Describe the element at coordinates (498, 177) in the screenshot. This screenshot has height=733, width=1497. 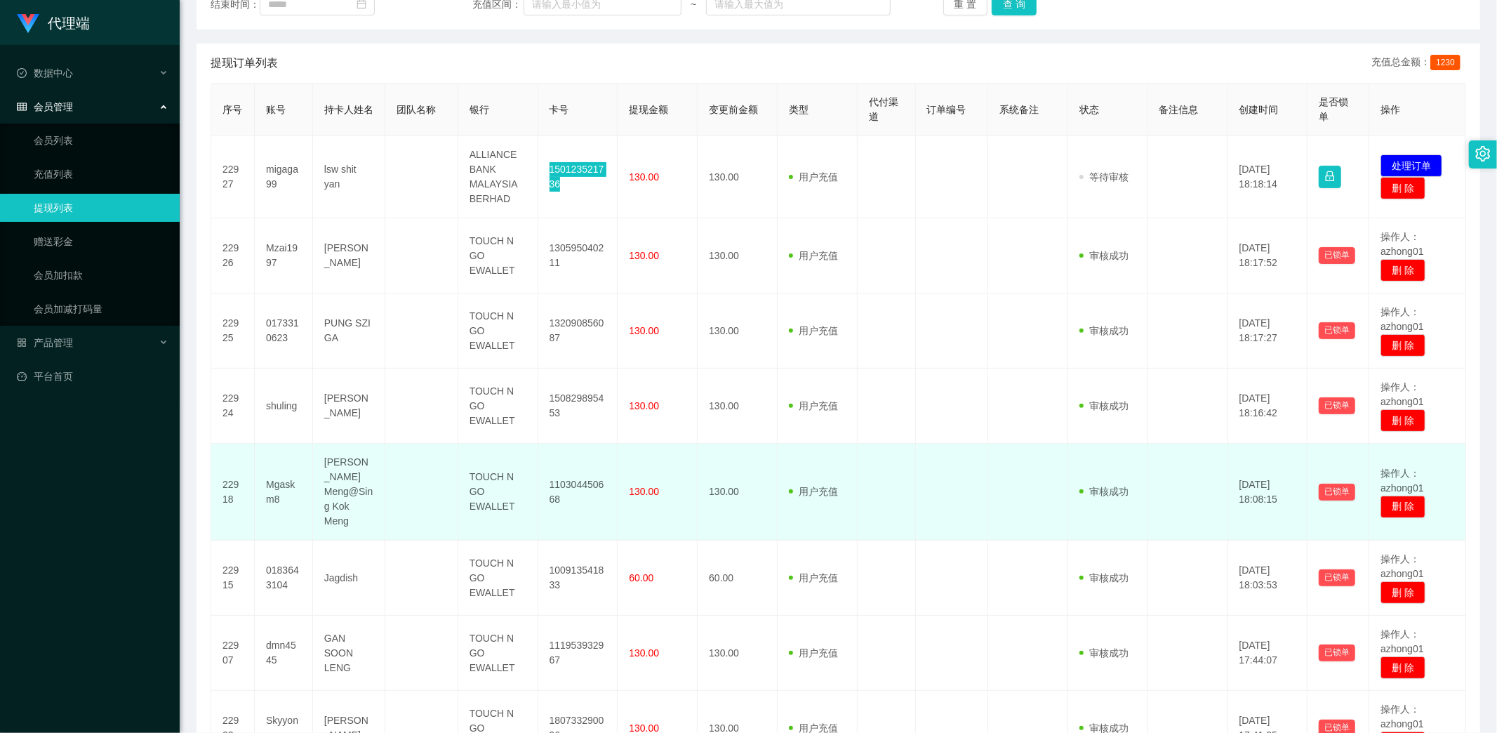
I see `td: ALLIANCE BANK MALAYSIA BERHAD` at that location.